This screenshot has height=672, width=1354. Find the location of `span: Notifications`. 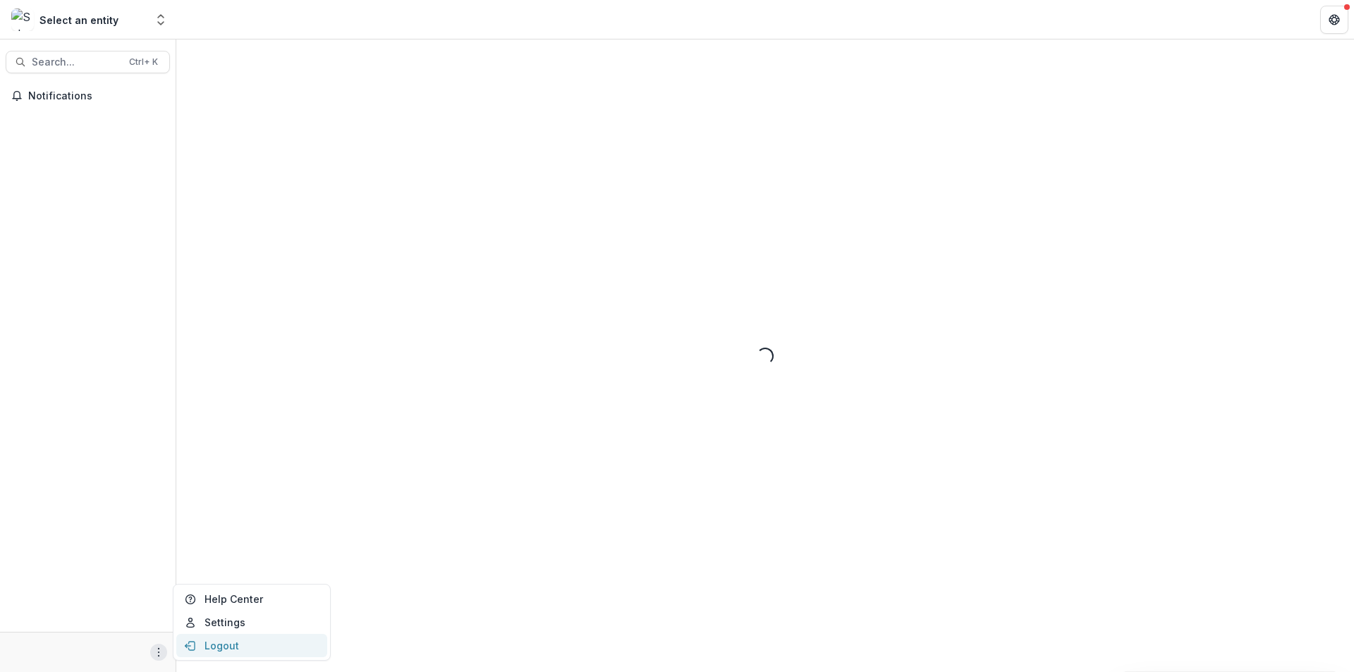

span: Notifications is located at coordinates (96, 96).